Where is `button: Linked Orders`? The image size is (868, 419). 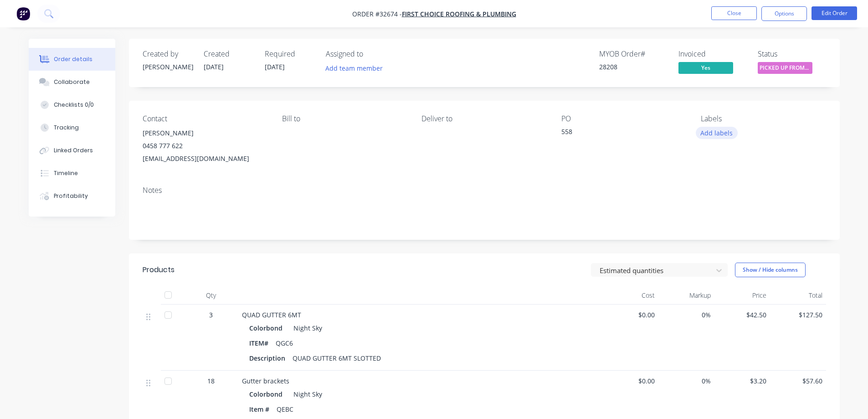
button: Linked Orders is located at coordinates (72, 150).